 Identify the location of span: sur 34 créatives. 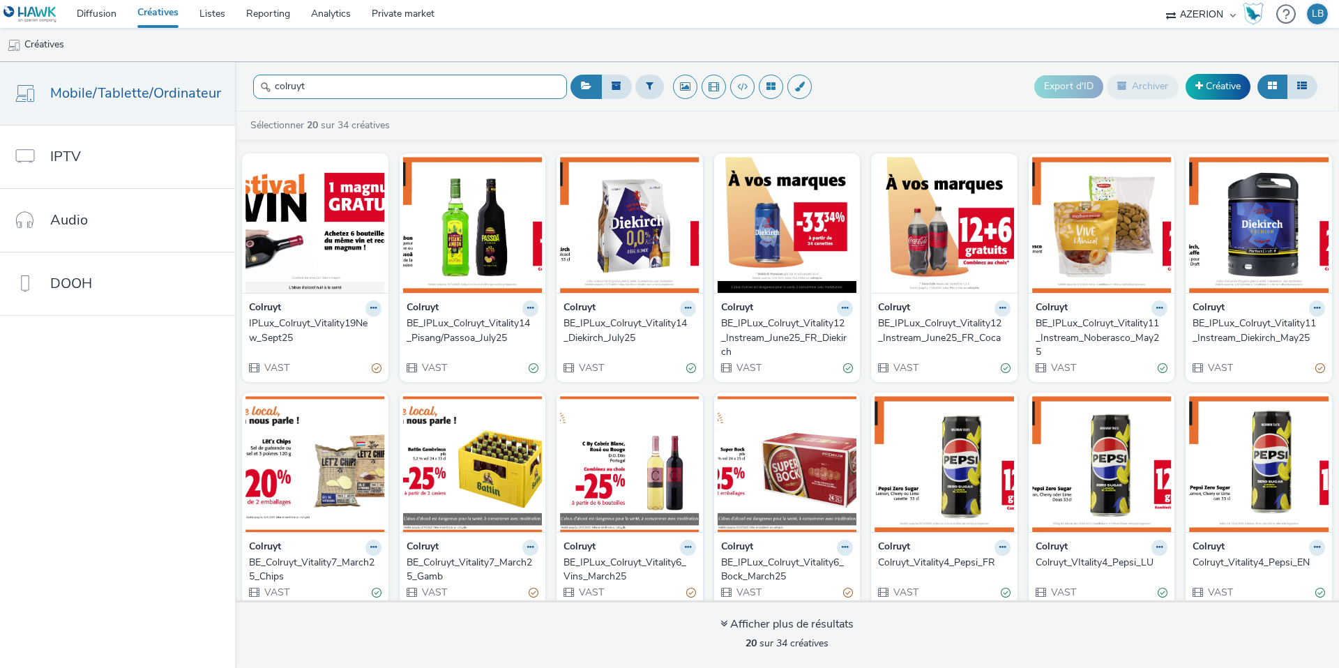
(787, 643).